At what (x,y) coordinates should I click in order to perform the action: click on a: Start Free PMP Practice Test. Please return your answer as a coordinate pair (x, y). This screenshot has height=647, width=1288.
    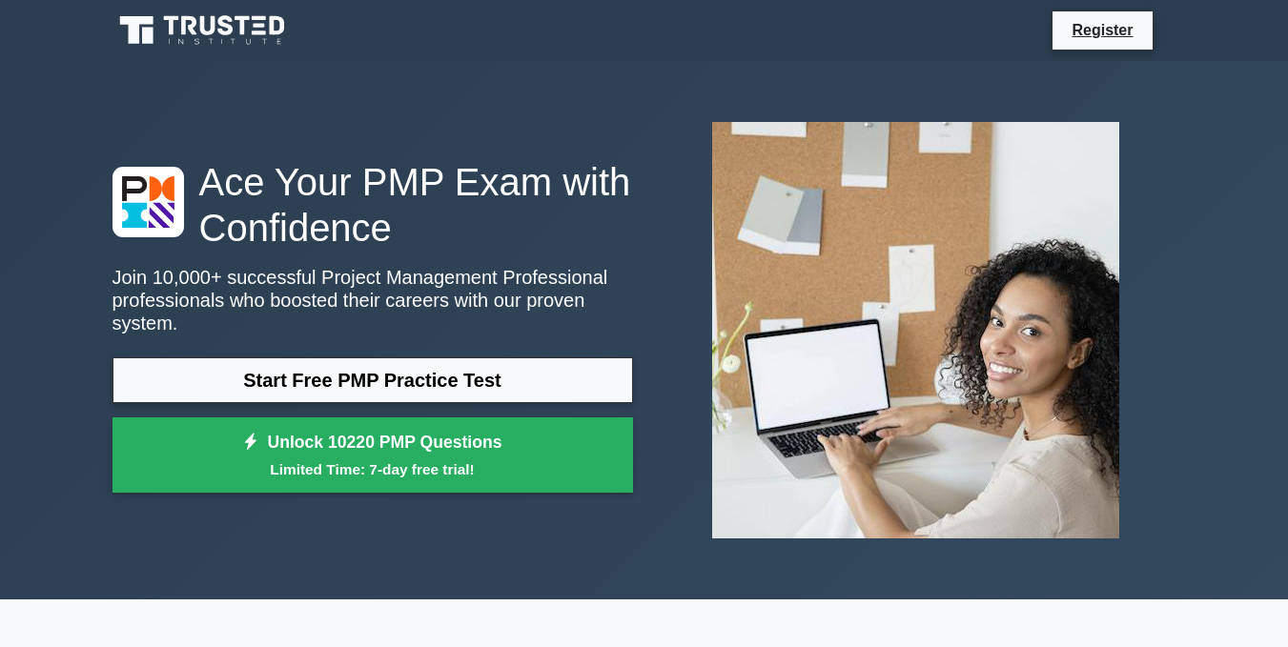
    Looking at the image, I should click on (373, 380).